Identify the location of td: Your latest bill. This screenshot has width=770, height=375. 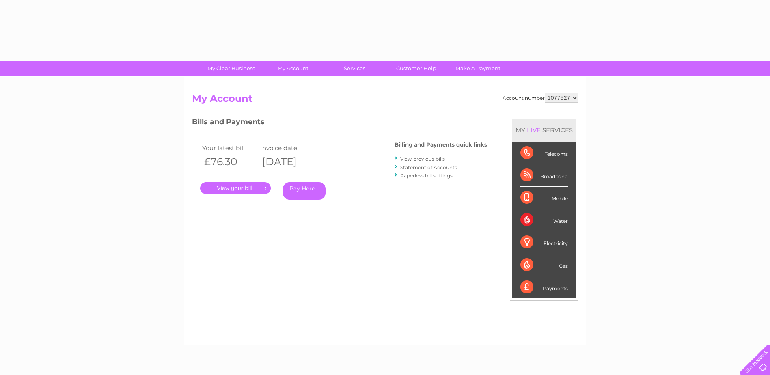
(229, 148).